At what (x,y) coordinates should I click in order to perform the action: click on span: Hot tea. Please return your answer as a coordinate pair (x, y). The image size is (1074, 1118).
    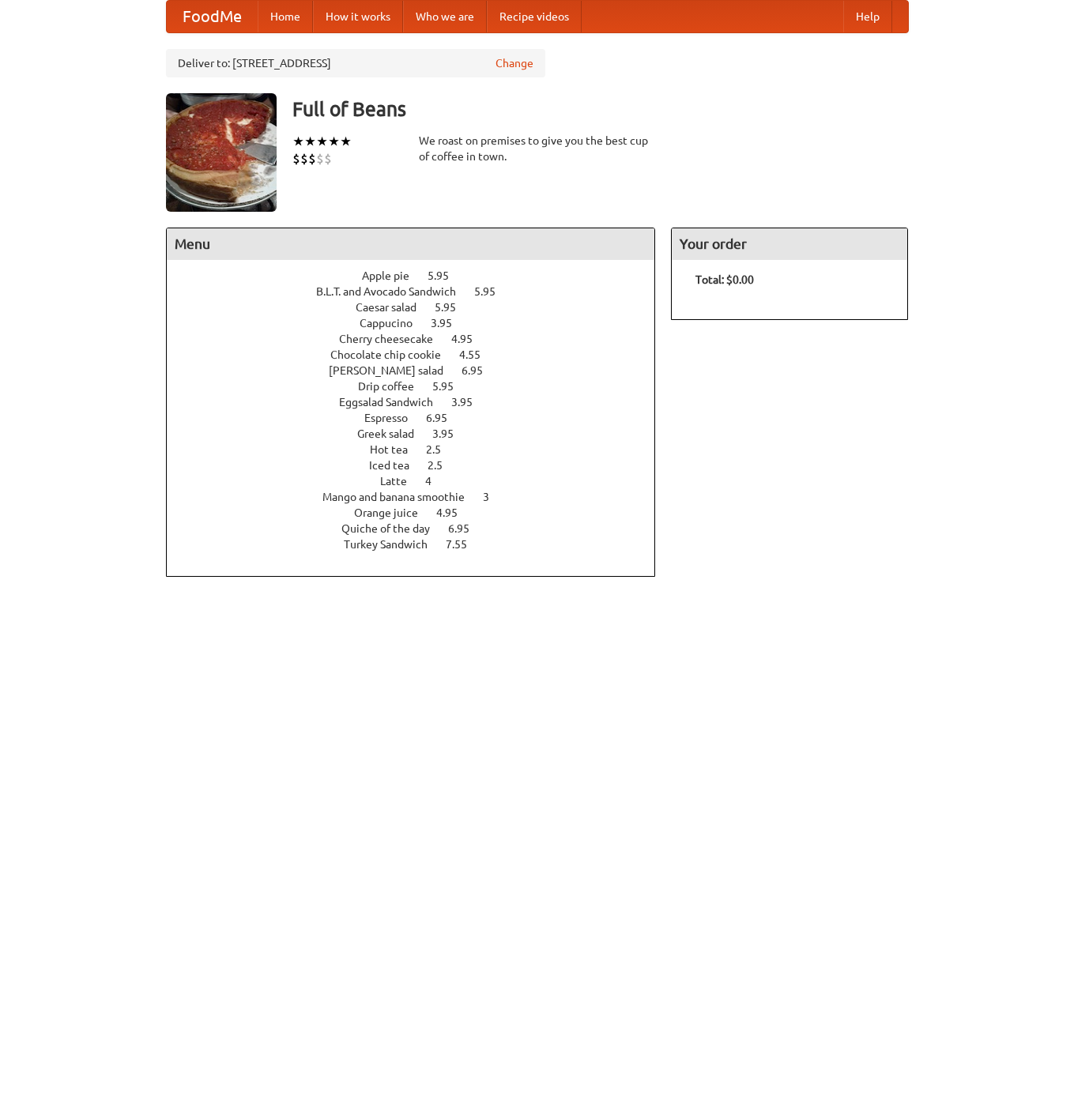
    Looking at the image, I should click on (397, 450).